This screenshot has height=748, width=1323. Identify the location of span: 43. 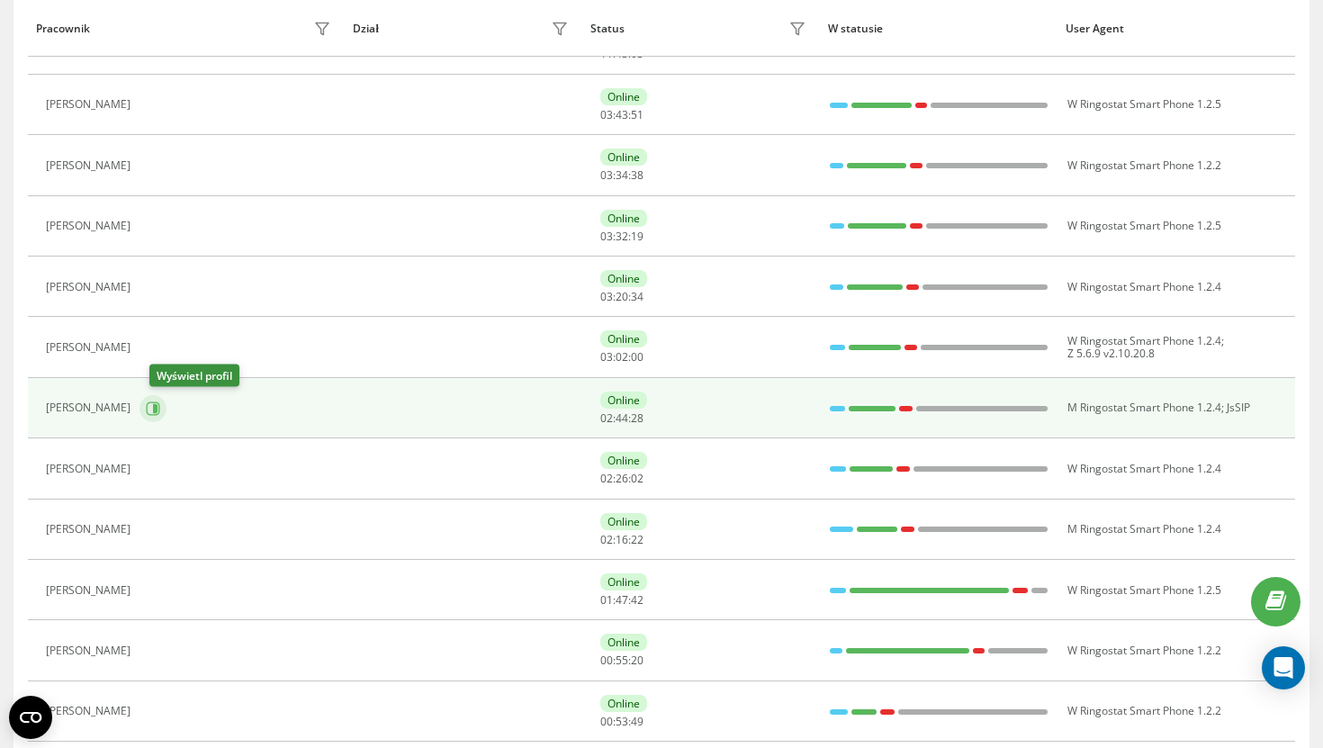
(622, 114).